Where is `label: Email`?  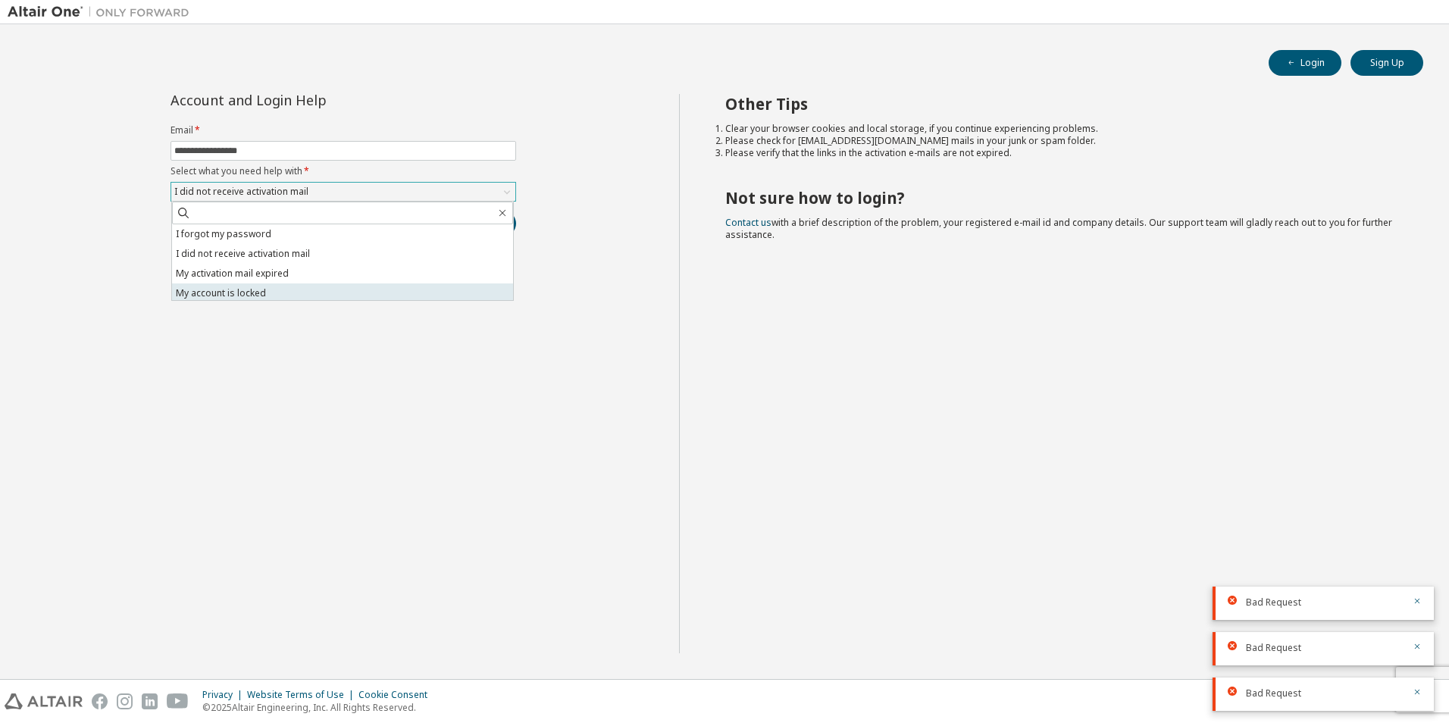 label: Email is located at coordinates (343, 130).